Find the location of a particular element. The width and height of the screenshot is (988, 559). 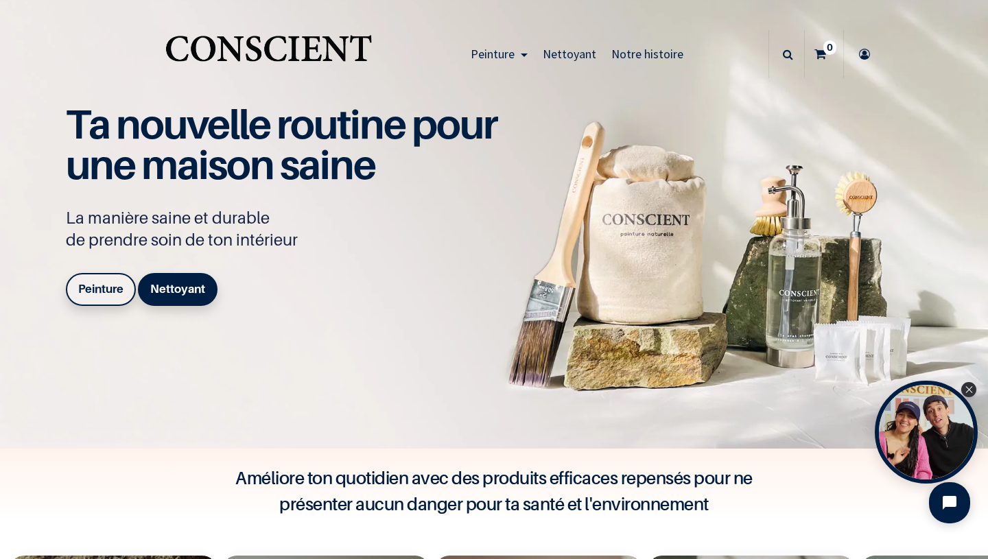

span: Peinture is located at coordinates (493, 54).